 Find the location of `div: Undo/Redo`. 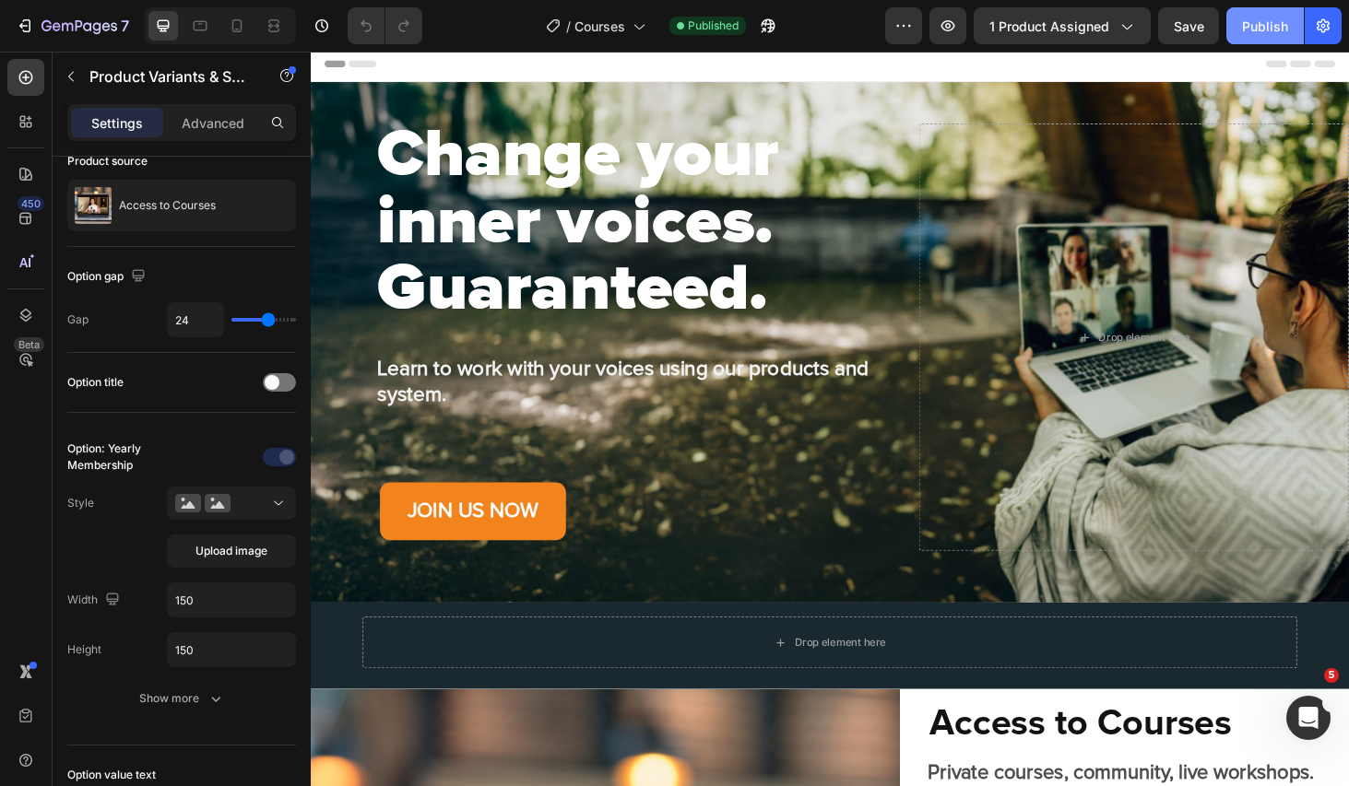

div: Undo/Redo is located at coordinates (384, 26).